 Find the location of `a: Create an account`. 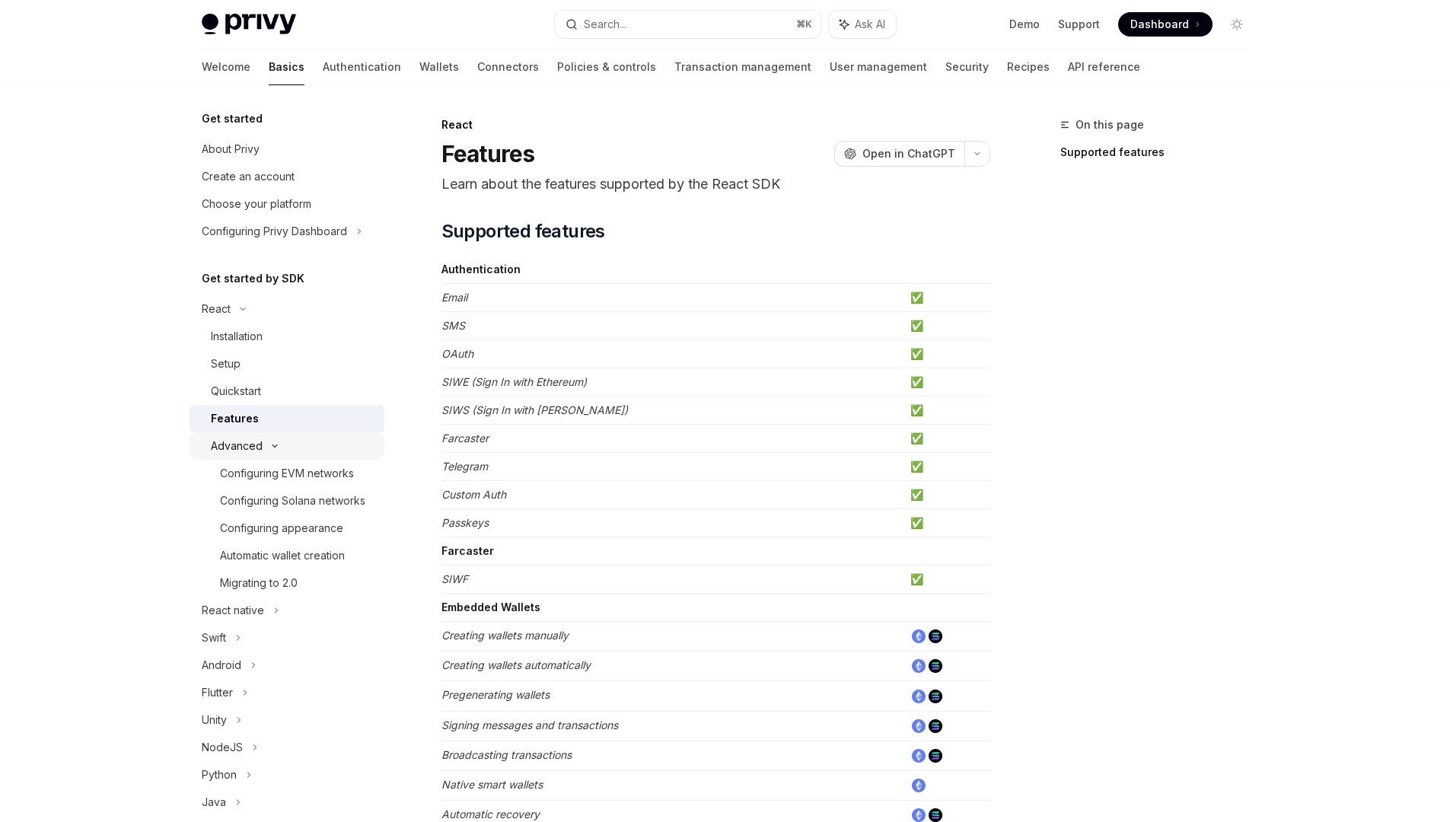

a: Create an account is located at coordinates (287, 177).